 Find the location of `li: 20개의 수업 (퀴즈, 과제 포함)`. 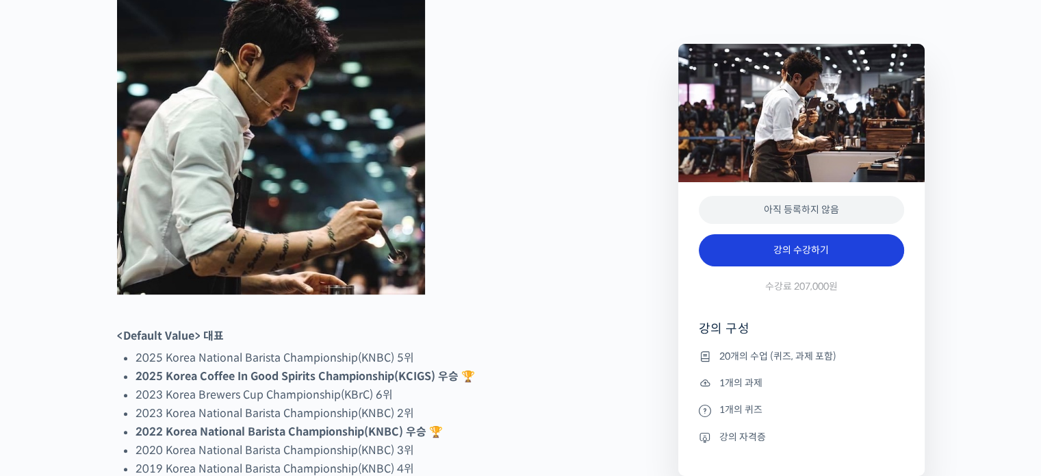

li: 20개의 수업 (퀴즈, 과제 포함) is located at coordinates (801, 356).